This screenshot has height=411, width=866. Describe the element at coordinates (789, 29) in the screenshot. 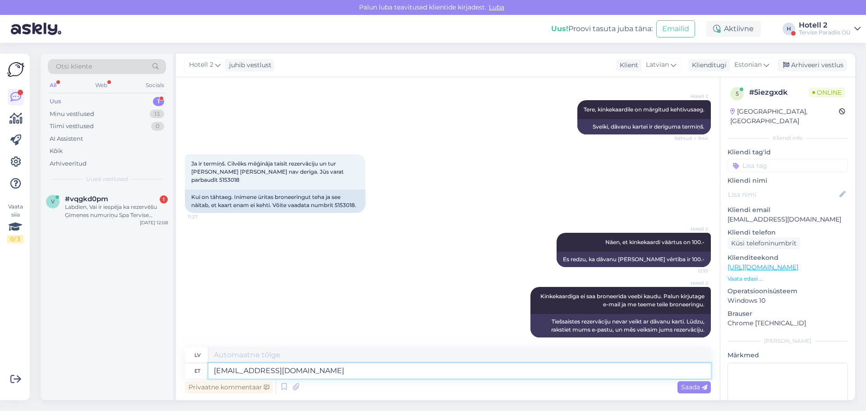

I see `div: H` at that location.